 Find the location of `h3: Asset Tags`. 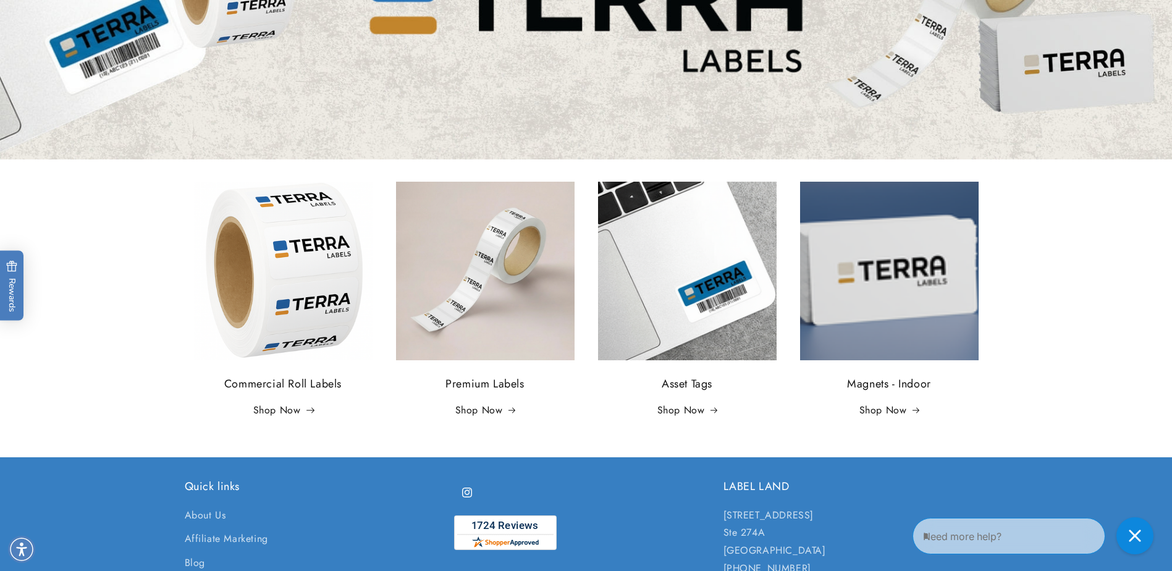

h3: Asset Tags is located at coordinates (687, 384).